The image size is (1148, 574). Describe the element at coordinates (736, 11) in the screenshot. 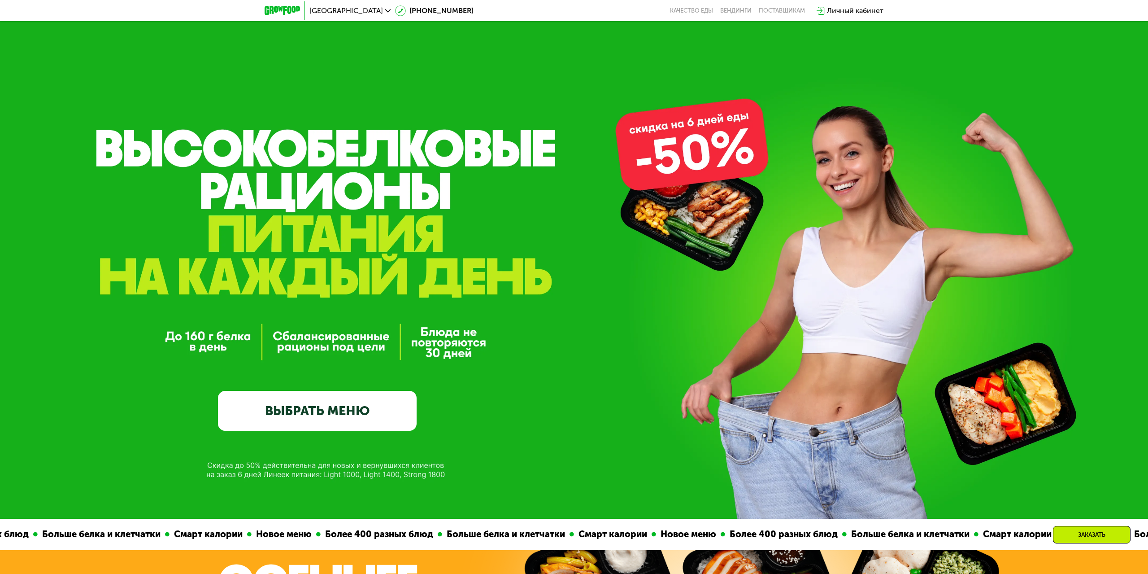

I see `a: Вендинги` at that location.